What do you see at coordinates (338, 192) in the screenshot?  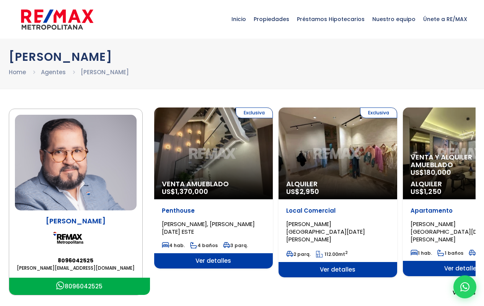 I see `div: 2 / 16` at bounding box center [338, 192].